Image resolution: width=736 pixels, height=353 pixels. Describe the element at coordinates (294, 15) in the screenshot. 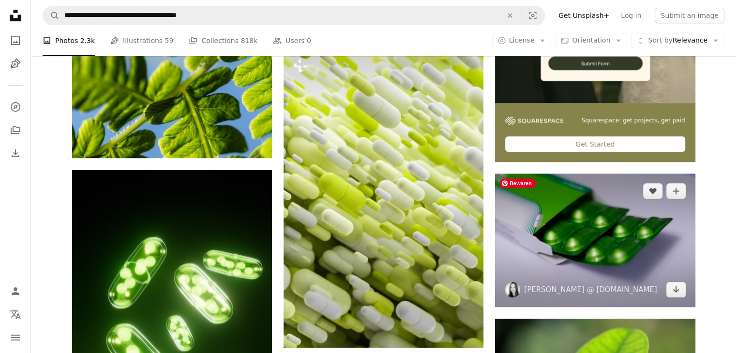

I see `form: Find visuals sitewide` at that location.